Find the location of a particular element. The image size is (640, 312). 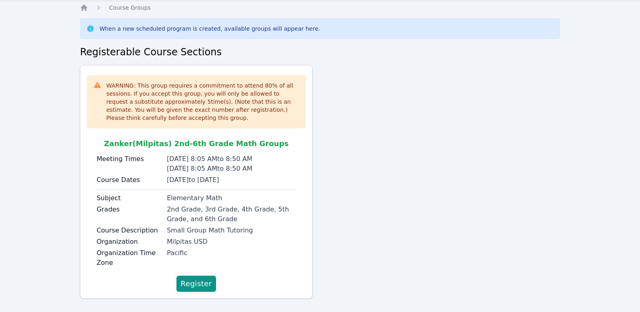

div: WARNING: This group requires a commitment to attend 80 % of all sessions. If you accept this grou... is located at coordinates (203, 102).